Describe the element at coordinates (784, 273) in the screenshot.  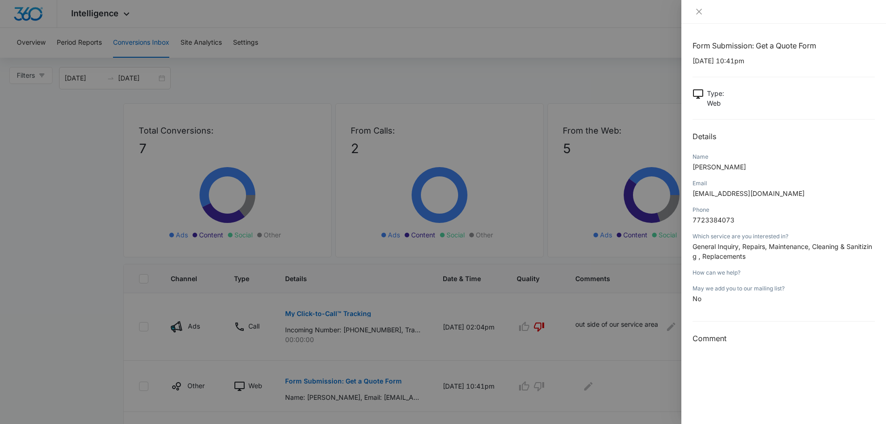
I see `div: How can we help?` at that location.